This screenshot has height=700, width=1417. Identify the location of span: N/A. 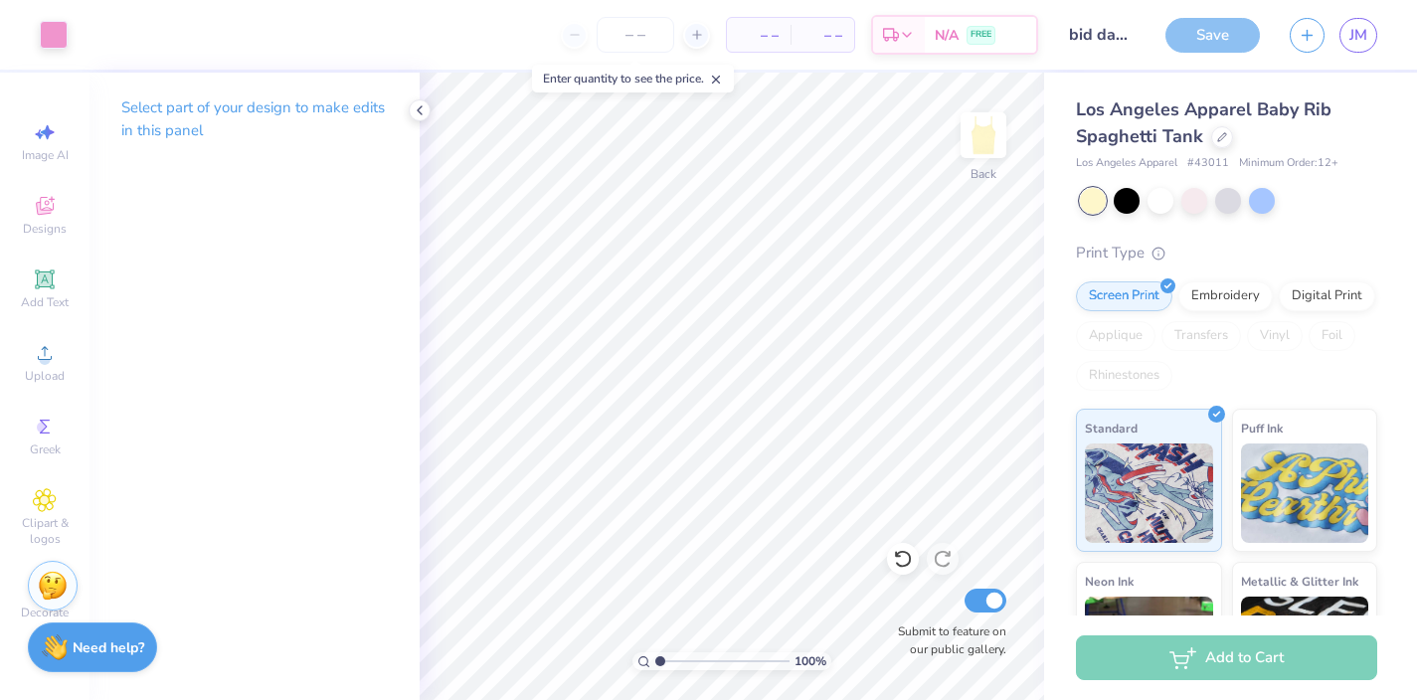
(947, 35).